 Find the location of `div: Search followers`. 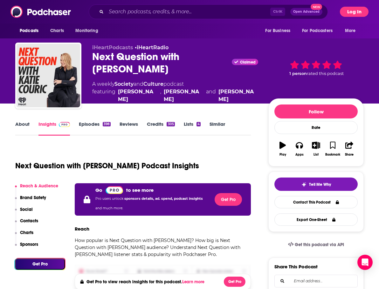

div: Search followers is located at coordinates (316, 281).